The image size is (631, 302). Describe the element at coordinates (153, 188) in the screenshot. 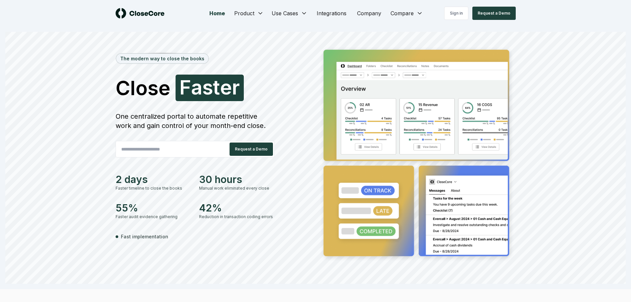

I see `div: Faster timeline to close the books` at that location.